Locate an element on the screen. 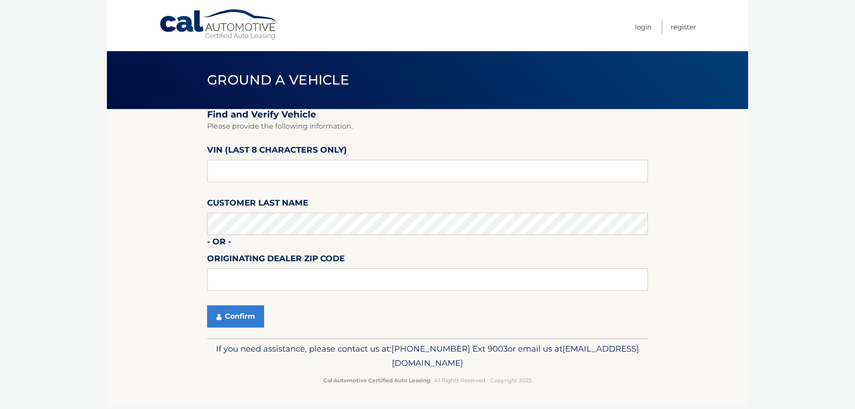 The image size is (855, 409). h2: Find and Verify Vehicle is located at coordinates (428, 114).